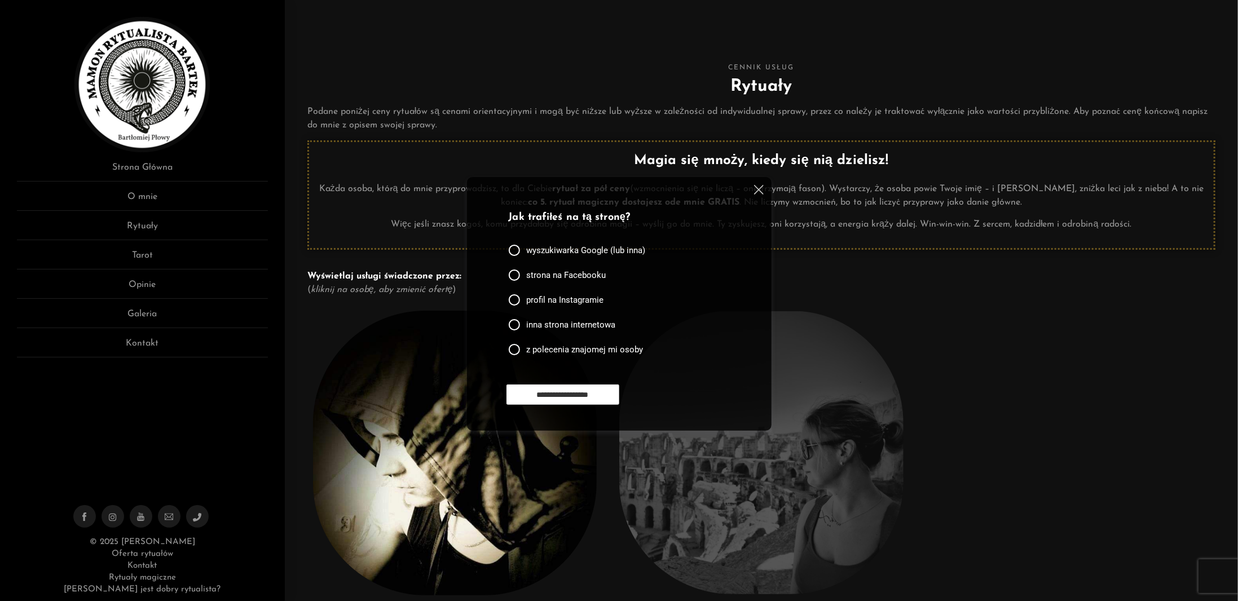 The width and height of the screenshot is (1238, 601). What do you see at coordinates (142, 288) in the screenshot?
I see `a: Opinie` at bounding box center [142, 288].